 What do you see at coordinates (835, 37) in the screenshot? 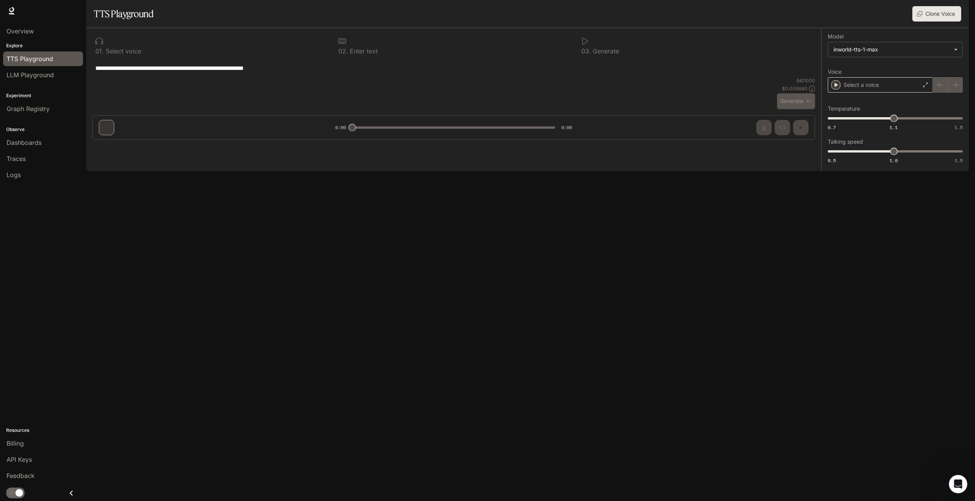
I see `p: Model` at bounding box center [835, 37].